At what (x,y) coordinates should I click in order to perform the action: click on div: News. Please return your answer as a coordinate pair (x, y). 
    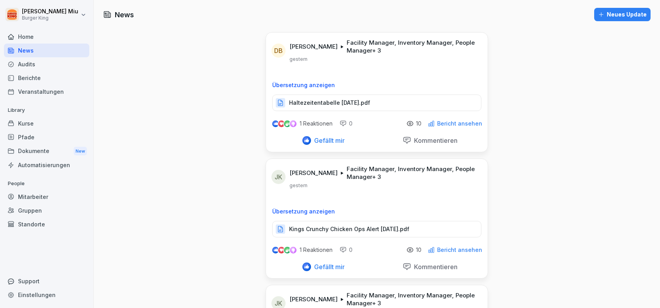
    Looking at the image, I should click on (47, 50).